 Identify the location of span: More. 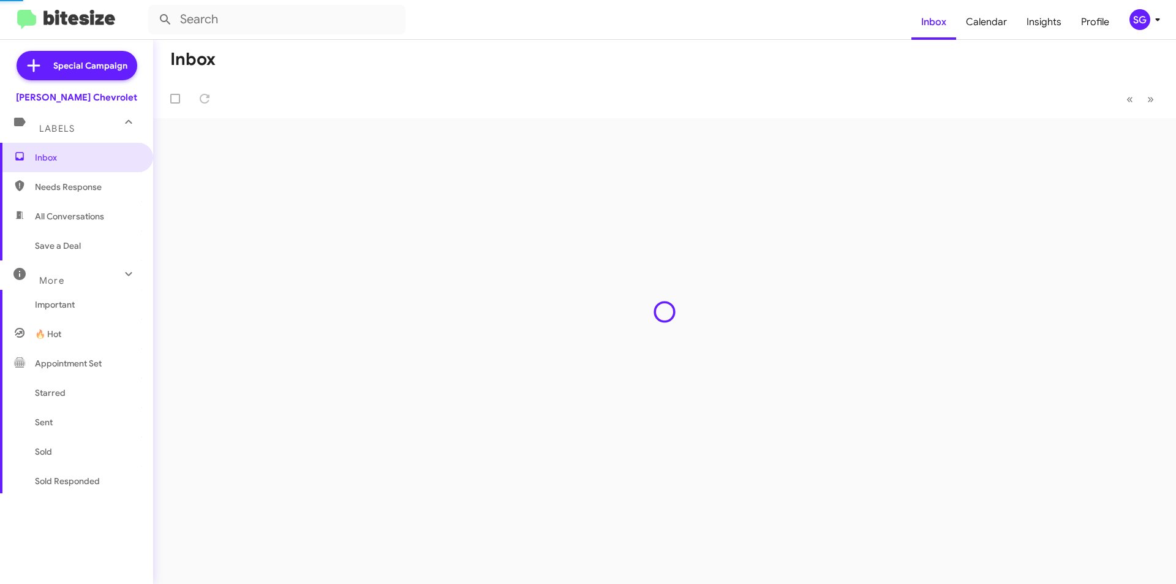
(51, 281).